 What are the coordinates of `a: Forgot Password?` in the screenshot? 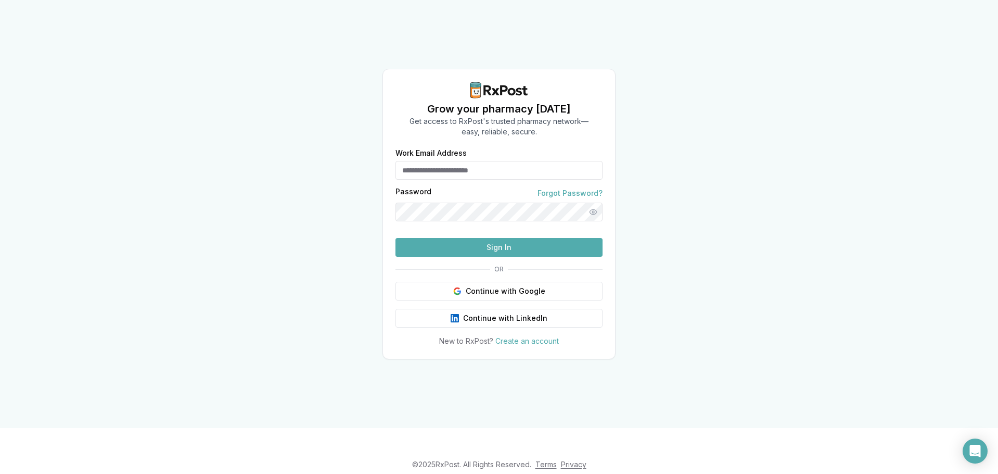 It's located at (570, 193).